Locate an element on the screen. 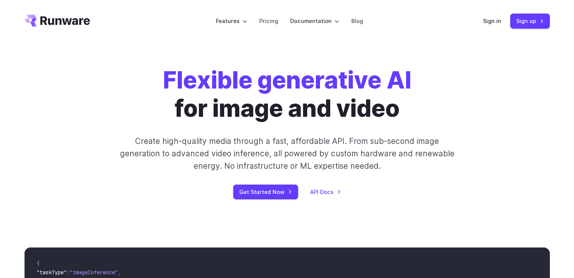  a: Go to / is located at coordinates (57, 21).